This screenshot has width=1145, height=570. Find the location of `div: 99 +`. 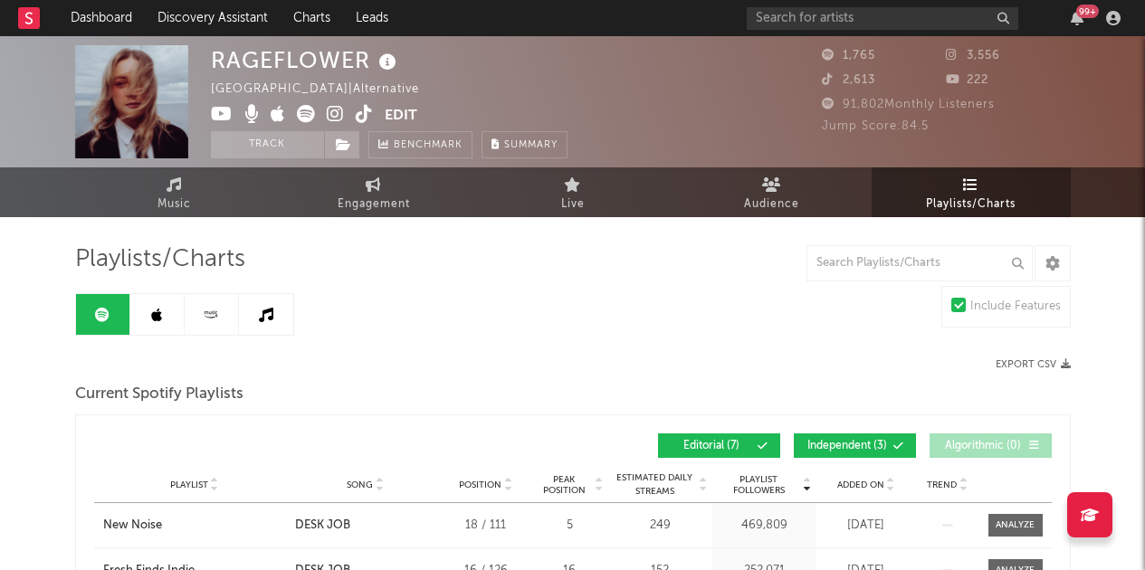

div: 99 + is located at coordinates (1087, 11).